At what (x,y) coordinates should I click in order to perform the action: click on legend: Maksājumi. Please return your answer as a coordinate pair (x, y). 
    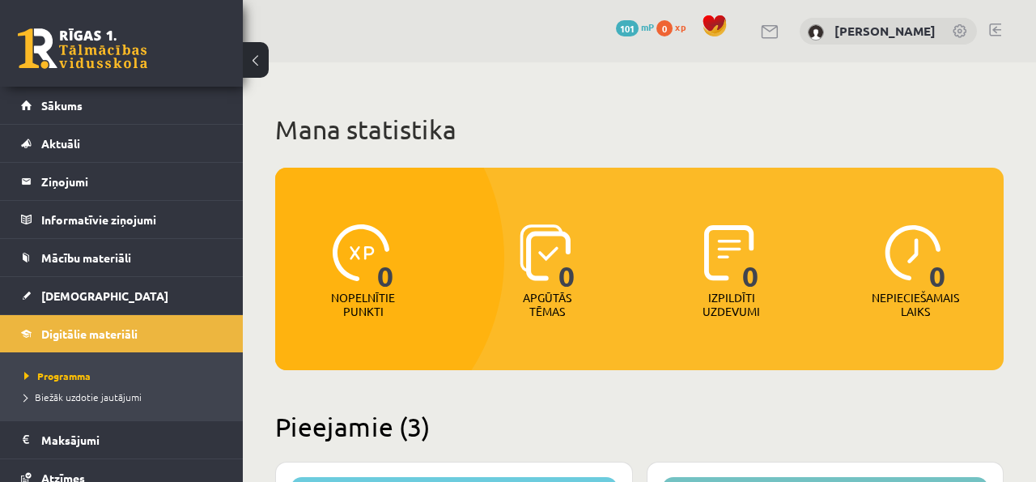
    Looking at the image, I should click on (132, 440).